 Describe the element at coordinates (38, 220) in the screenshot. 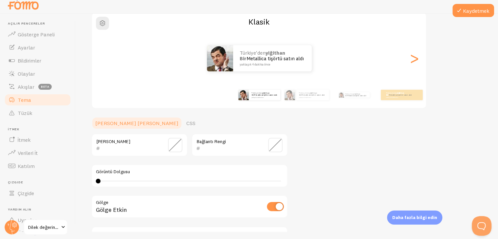

I see `a: Uyarılar` at that location.